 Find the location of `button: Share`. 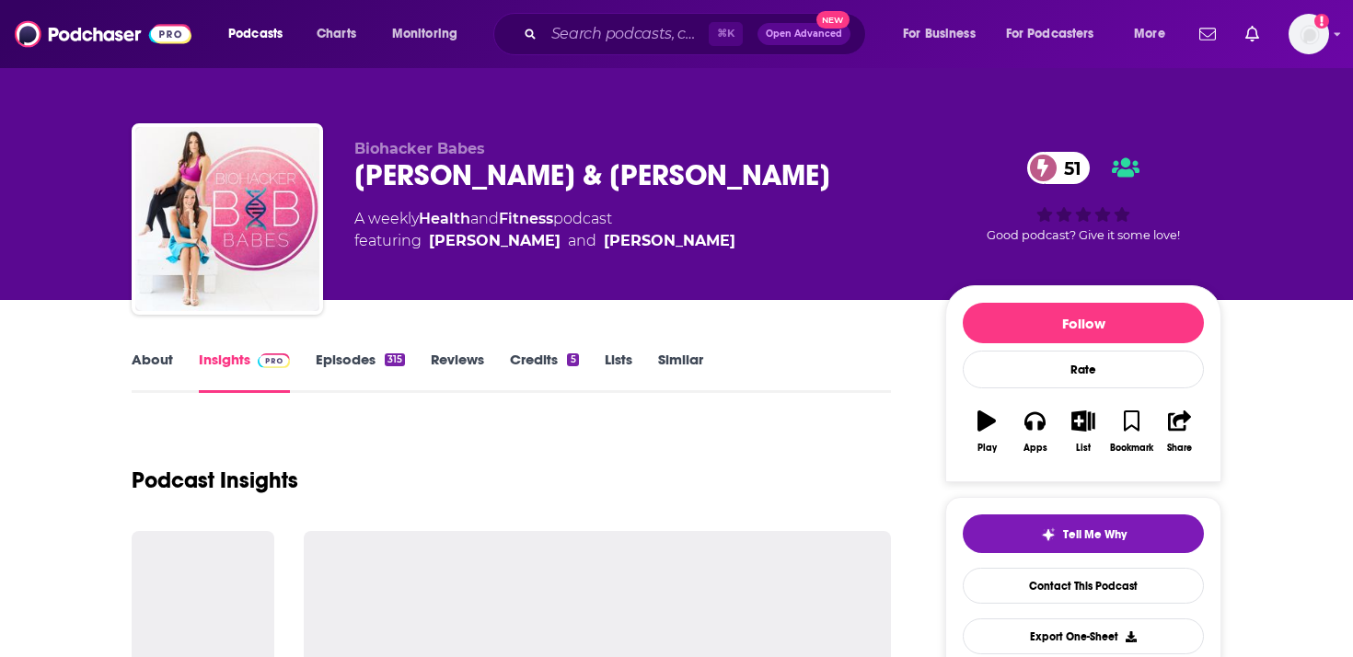

button: Share is located at coordinates (1180, 432).